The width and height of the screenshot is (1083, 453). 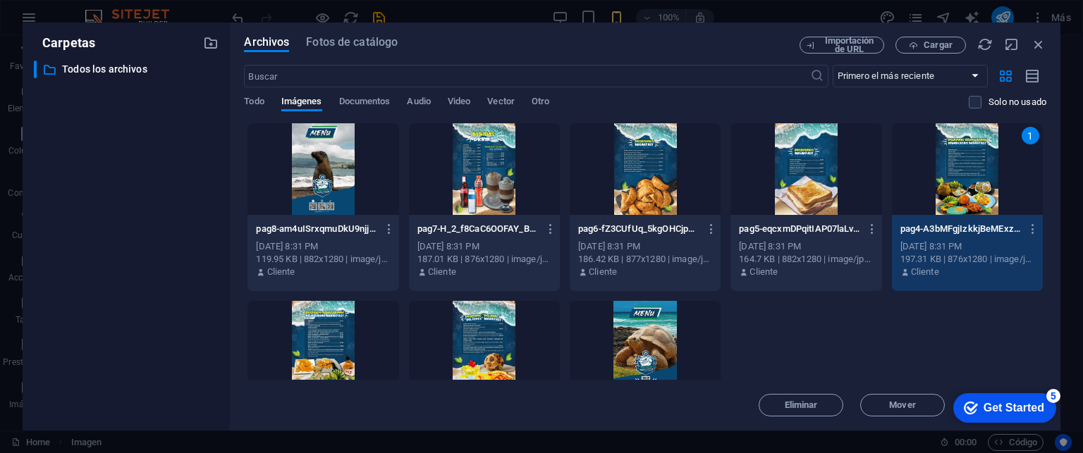 What do you see at coordinates (938, 45) in the screenshot?
I see `span: Cargar` at bounding box center [938, 45].